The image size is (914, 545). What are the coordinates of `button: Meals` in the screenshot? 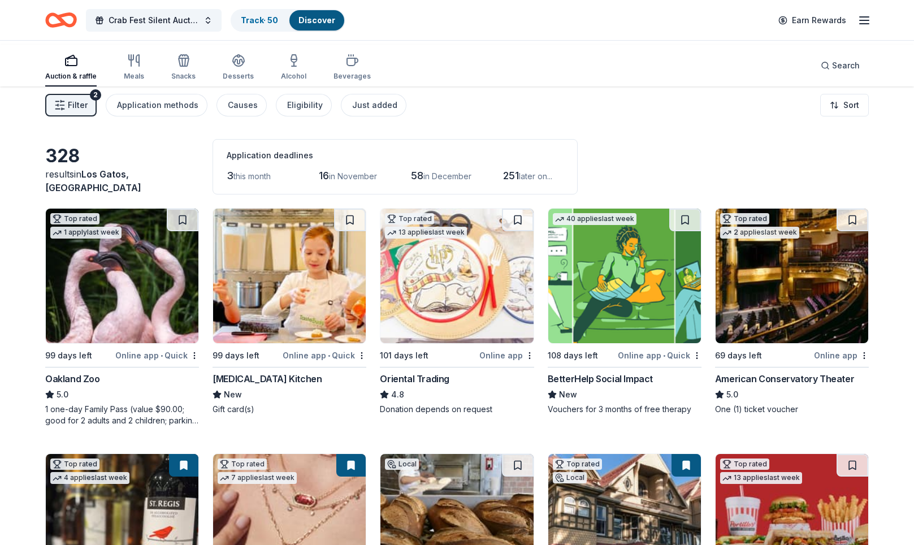 It's located at (134, 68).